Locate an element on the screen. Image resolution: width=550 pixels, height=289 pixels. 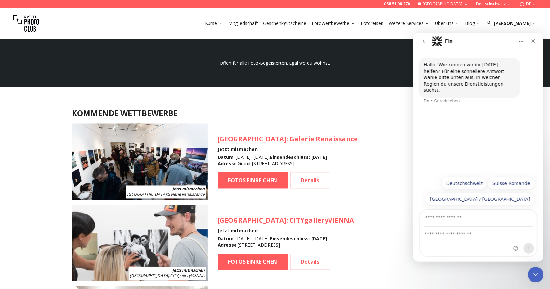
button: Deutschschweiz is located at coordinates (51, 150).